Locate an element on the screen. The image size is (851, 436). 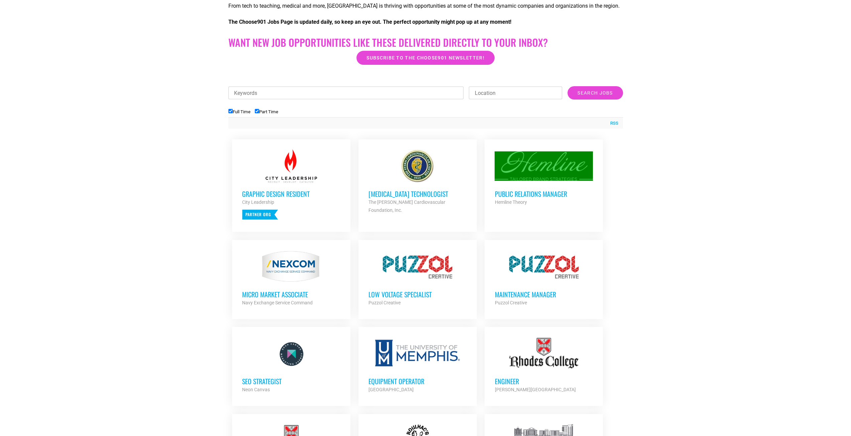
a: Subscribe to the Choose901 newsletter! is located at coordinates (425, 58).